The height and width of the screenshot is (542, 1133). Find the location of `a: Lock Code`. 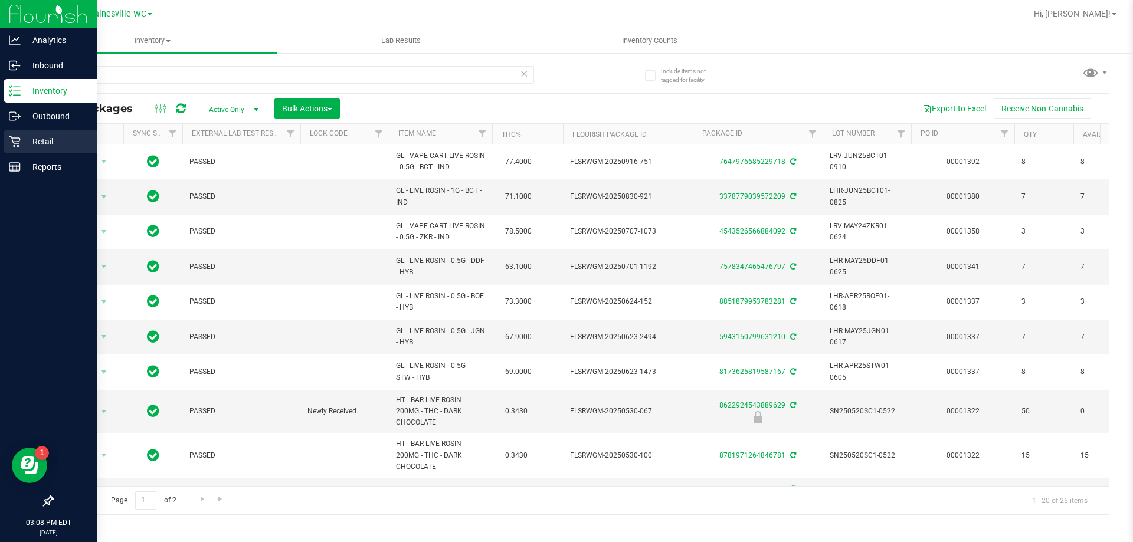

a: Lock Code is located at coordinates (329, 133).